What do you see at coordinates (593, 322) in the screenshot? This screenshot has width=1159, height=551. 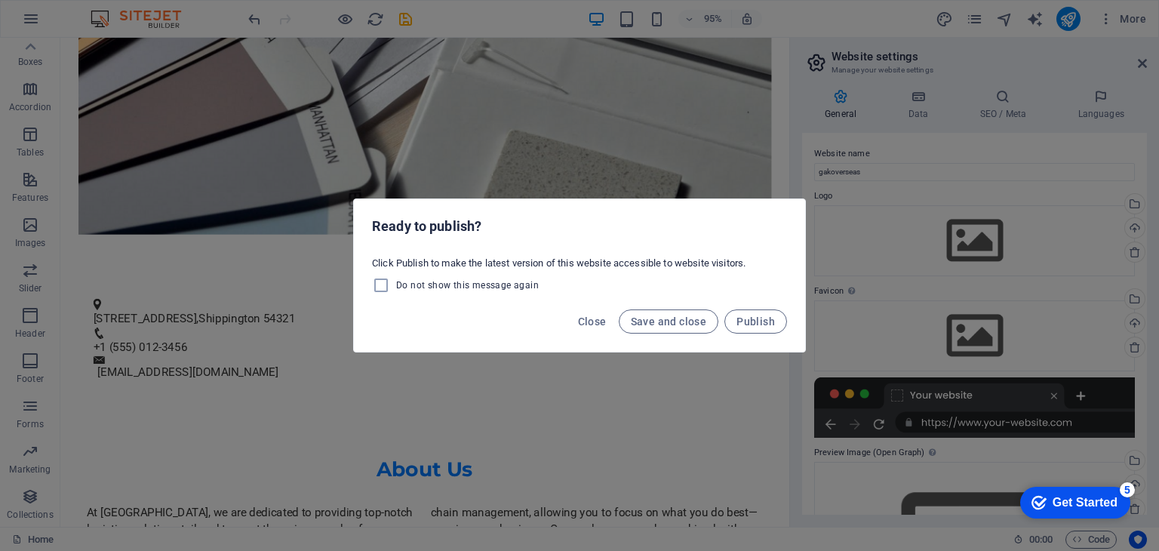 I see `span: Close` at bounding box center [593, 322].